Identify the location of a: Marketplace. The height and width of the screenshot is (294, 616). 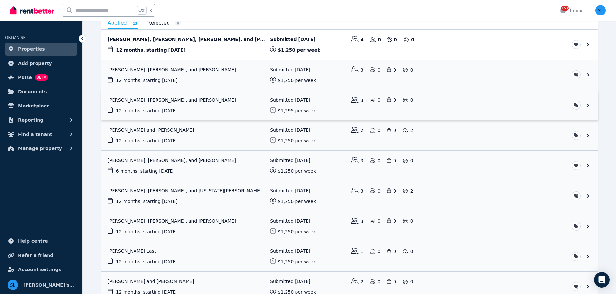
(41, 106).